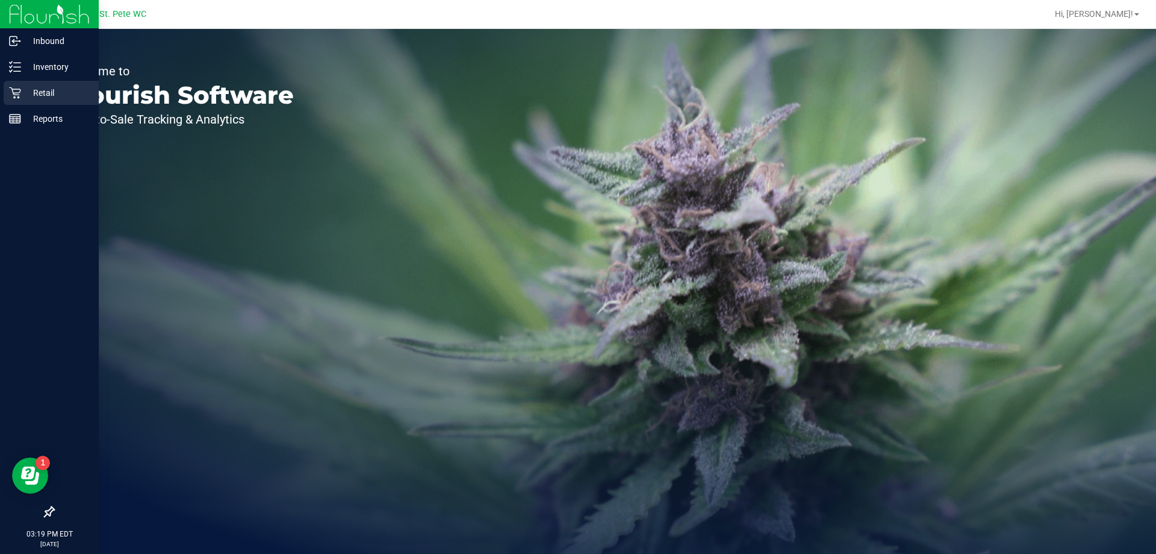 This screenshot has height=554, width=1156. Describe the element at coordinates (15, 67) in the screenshot. I see `inline-svg: Inventory` at that location.